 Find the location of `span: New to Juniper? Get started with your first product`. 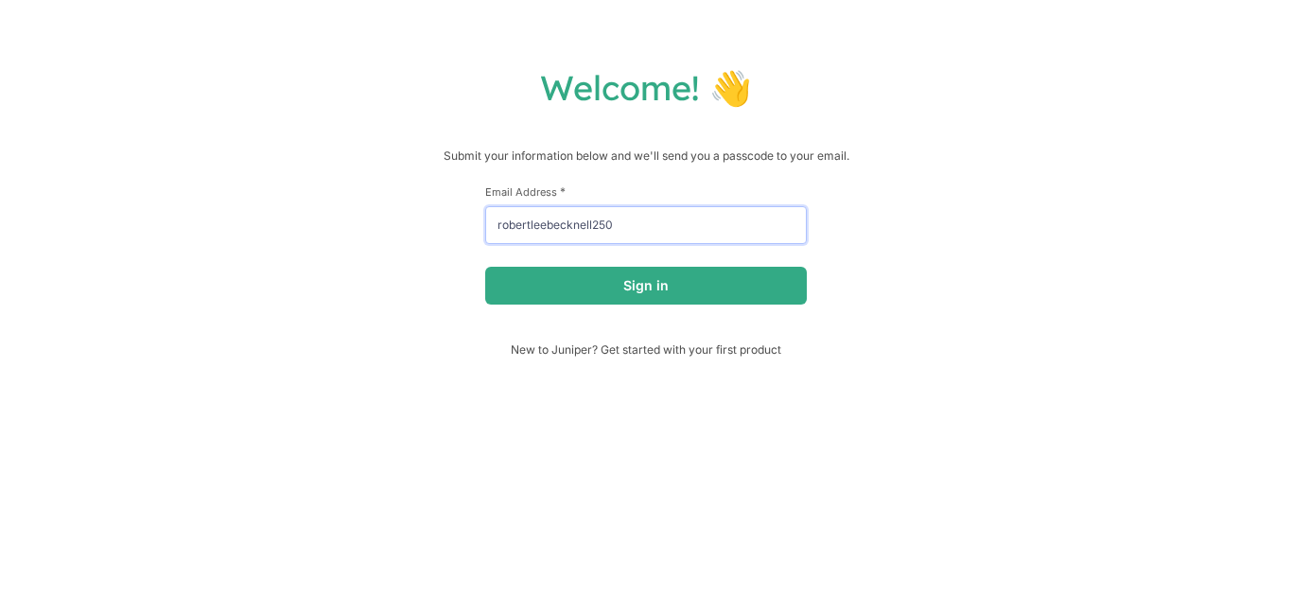

span: New to Juniper? Get started with your first product is located at coordinates (646, 349).